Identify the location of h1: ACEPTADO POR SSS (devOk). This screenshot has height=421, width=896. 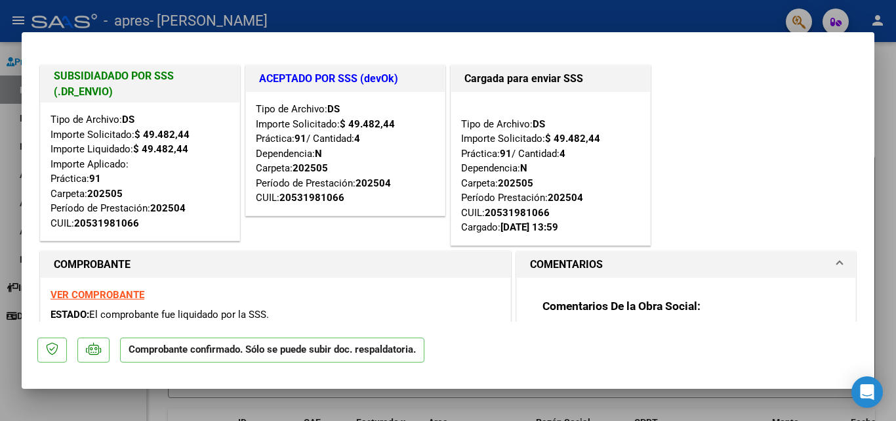
(345, 79).